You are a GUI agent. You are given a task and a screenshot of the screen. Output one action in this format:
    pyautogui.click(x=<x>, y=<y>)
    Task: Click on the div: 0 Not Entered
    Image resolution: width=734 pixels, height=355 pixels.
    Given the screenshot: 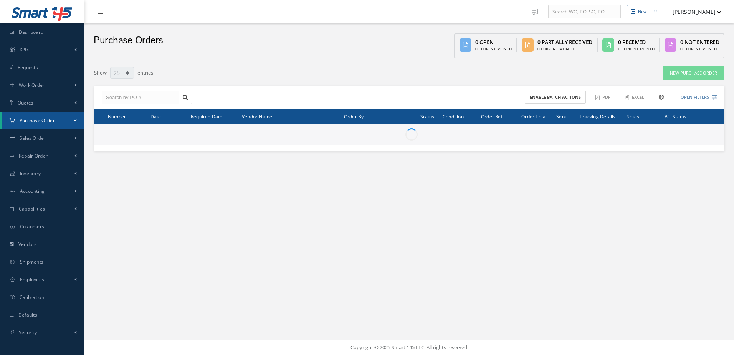 What is the action you would take?
    pyautogui.click(x=700, y=42)
    